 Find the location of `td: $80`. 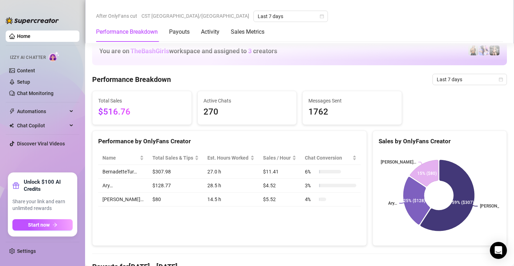

td: $80 is located at coordinates (176, 199).